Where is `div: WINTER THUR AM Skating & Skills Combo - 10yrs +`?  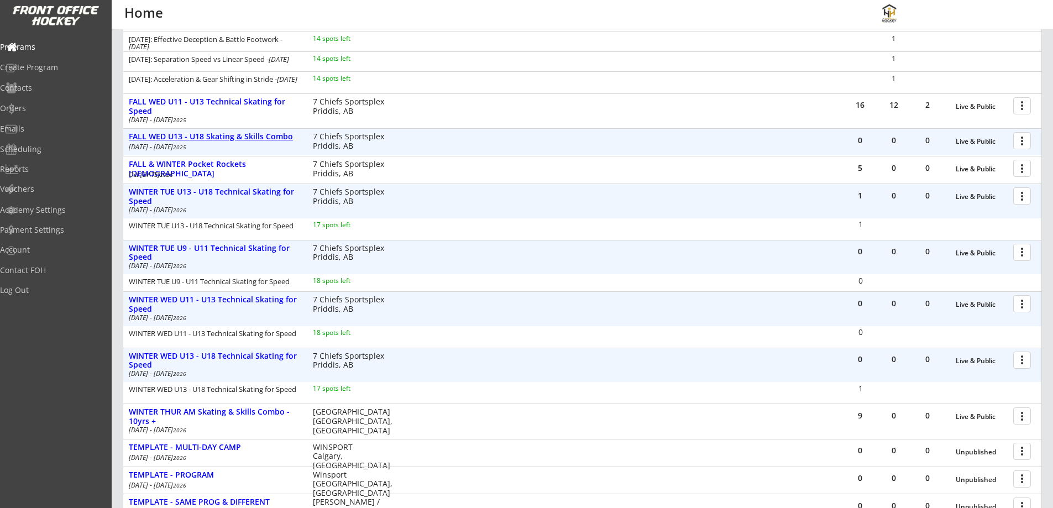
div: WINTER THUR AM Skating & Skills Combo - 10yrs + is located at coordinates (215, 417).